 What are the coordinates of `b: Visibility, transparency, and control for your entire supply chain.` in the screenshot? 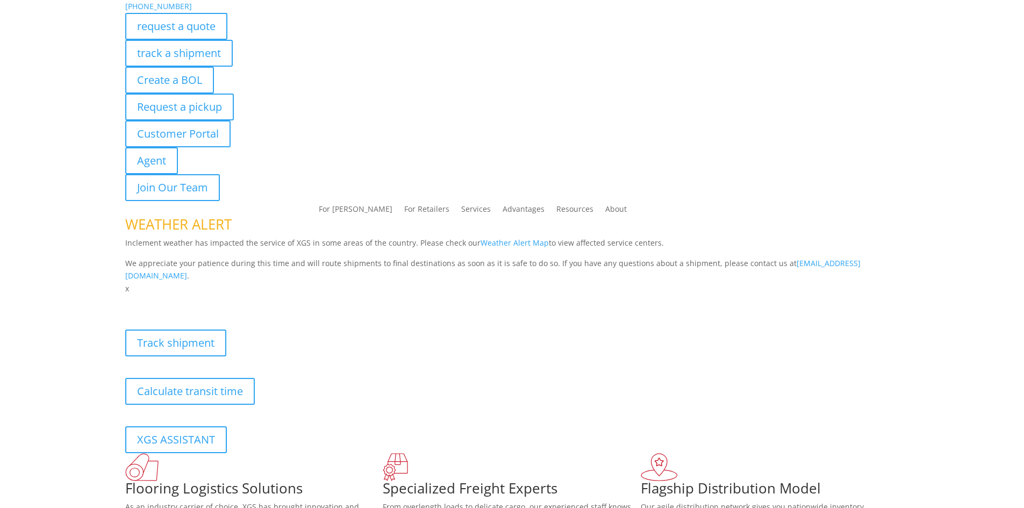 It's located at (245, 301).